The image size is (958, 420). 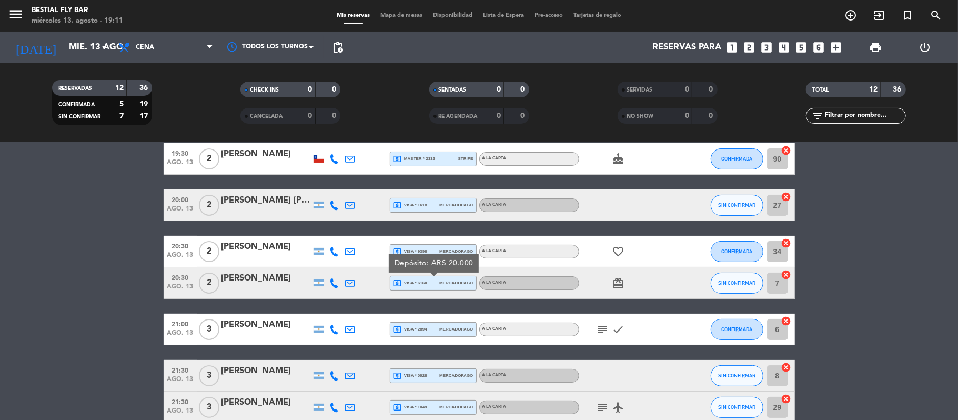 What do you see at coordinates (180, 199) in the screenshot?
I see `span: 20:00` at bounding box center [180, 199].